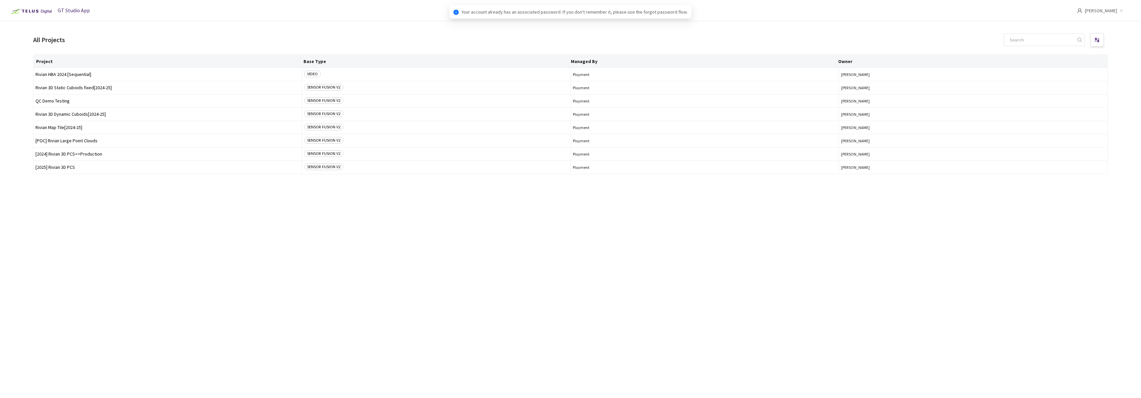  What do you see at coordinates (702, 61) in the screenshot?
I see `th: Managed By` at bounding box center [702, 61].